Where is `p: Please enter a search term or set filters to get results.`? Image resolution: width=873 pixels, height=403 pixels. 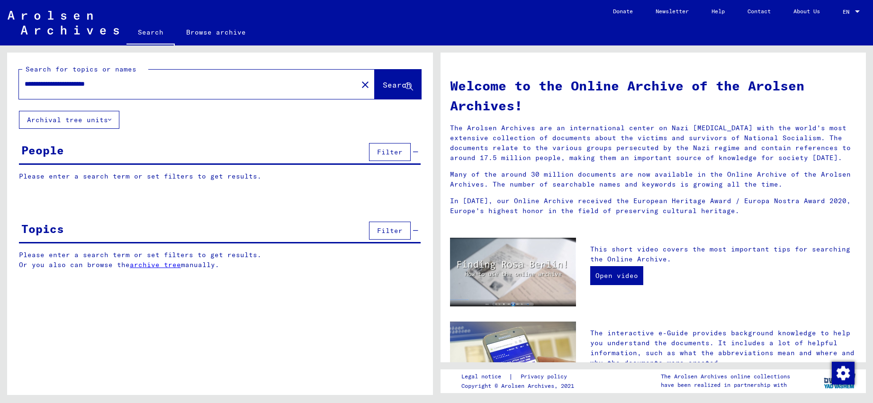 p: Please enter a search term or set filters to get results. is located at coordinates (220, 176).